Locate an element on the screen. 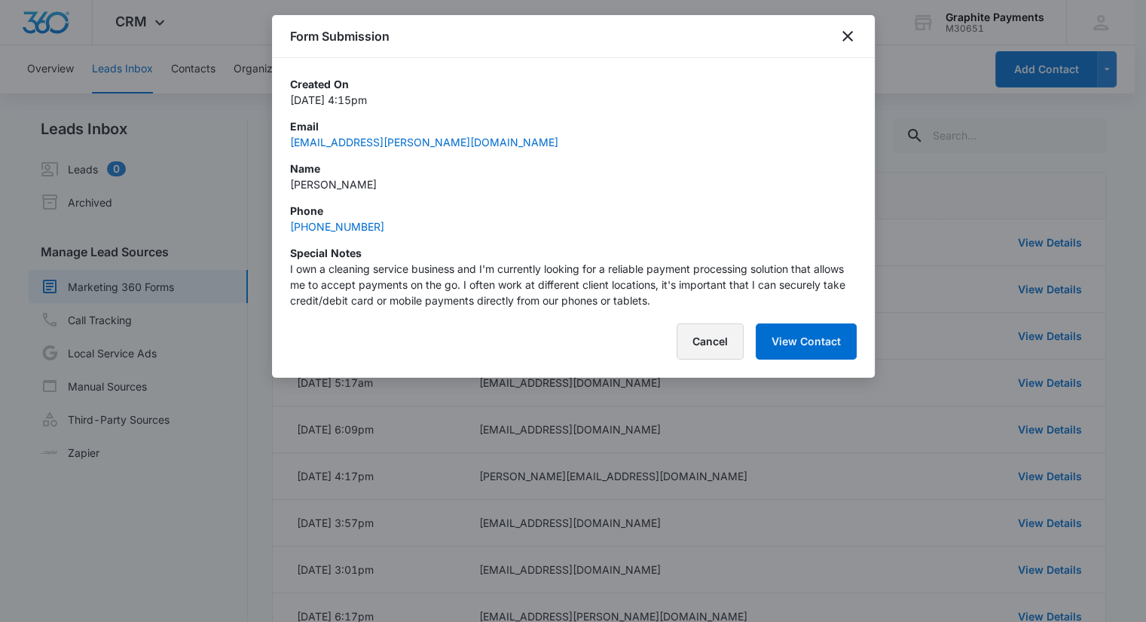 This screenshot has height=622, width=1146. p: Email is located at coordinates (573, 126).